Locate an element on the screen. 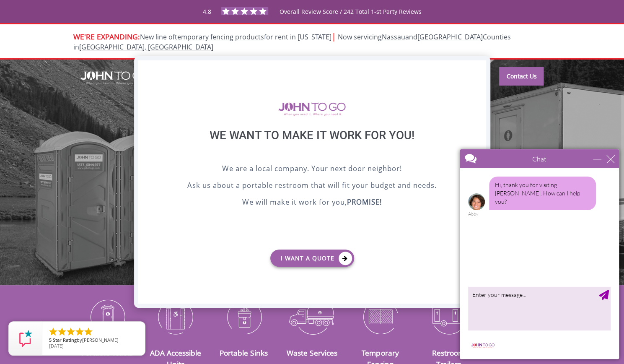 The height and width of the screenshot is (364, 624). div: Abby is located at coordinates (85, 70).